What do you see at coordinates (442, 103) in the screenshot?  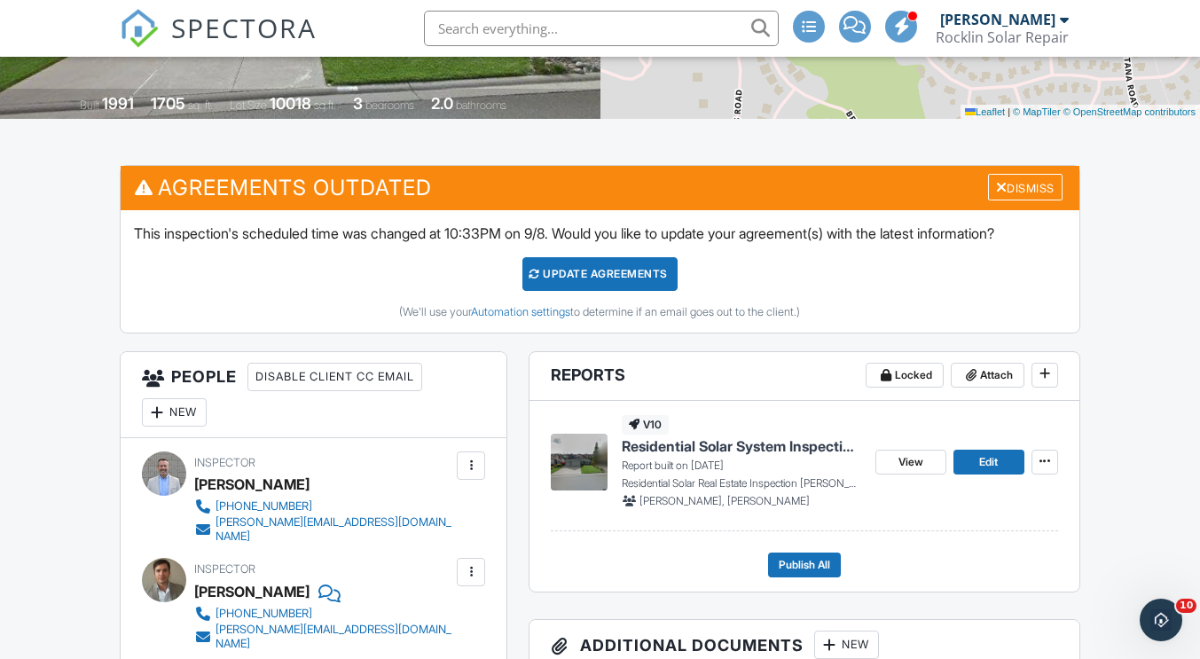 I see `div: 2.0` at bounding box center [442, 103].